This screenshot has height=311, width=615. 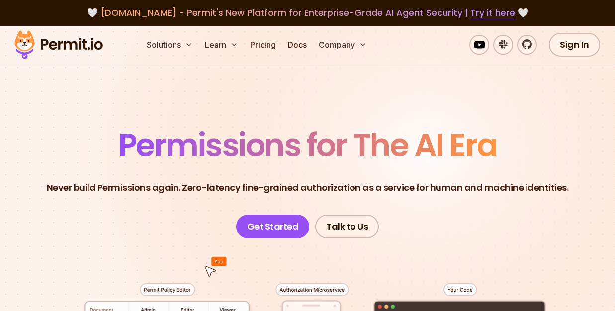 I want to click on a: Pricing, so click(x=263, y=45).